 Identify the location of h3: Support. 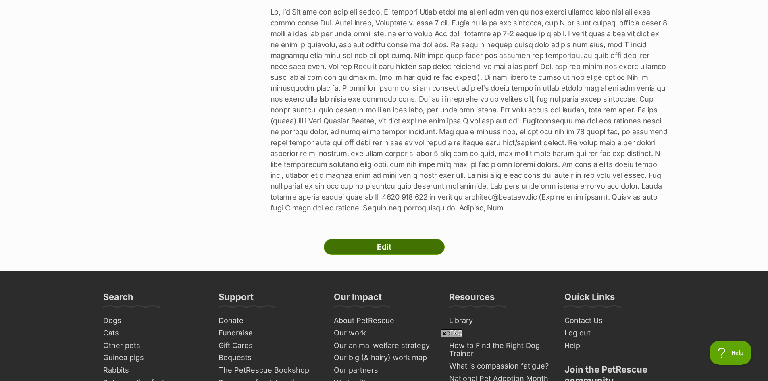
(236, 299).